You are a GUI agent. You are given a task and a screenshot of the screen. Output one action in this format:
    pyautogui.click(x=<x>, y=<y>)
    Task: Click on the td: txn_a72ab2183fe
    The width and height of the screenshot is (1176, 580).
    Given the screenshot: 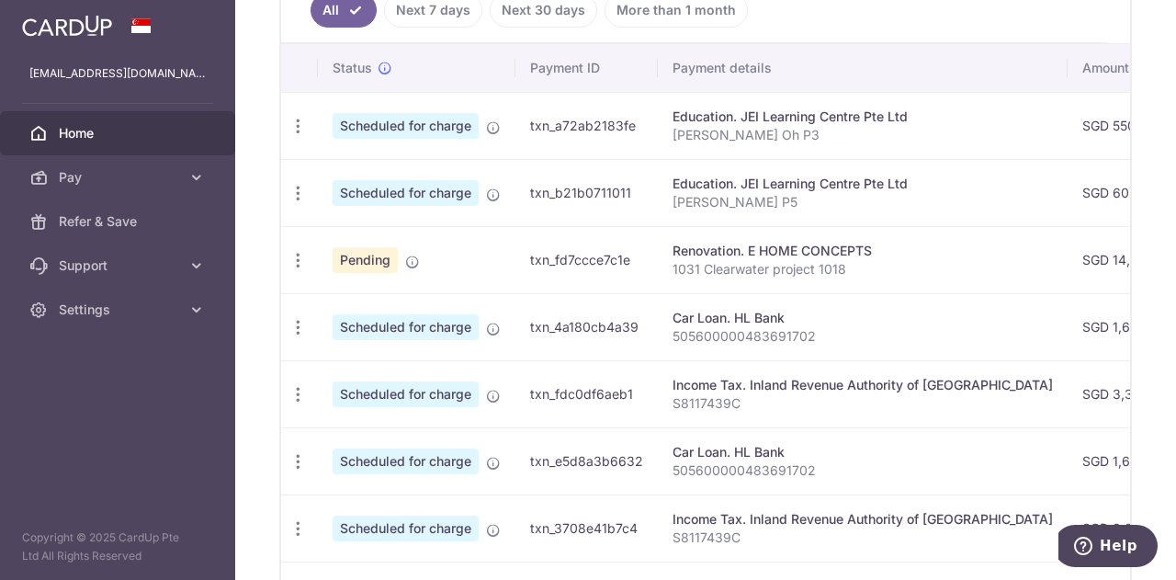 What is the action you would take?
    pyautogui.click(x=586, y=125)
    